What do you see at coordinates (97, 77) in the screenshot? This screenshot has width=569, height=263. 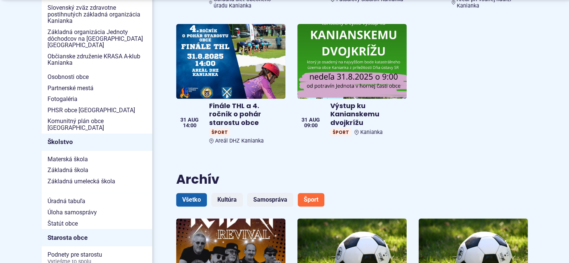 I see `span: Osobnosti obce` at bounding box center [97, 77].